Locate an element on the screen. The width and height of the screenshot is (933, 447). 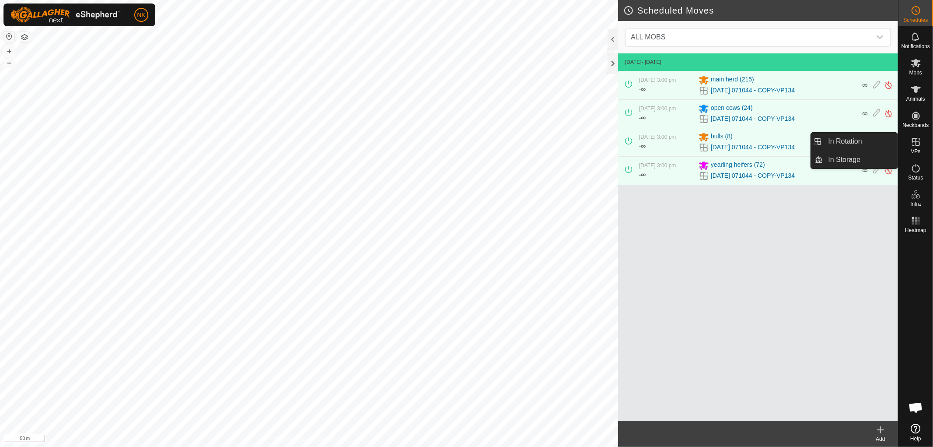
span: NK is located at coordinates (141, 15).